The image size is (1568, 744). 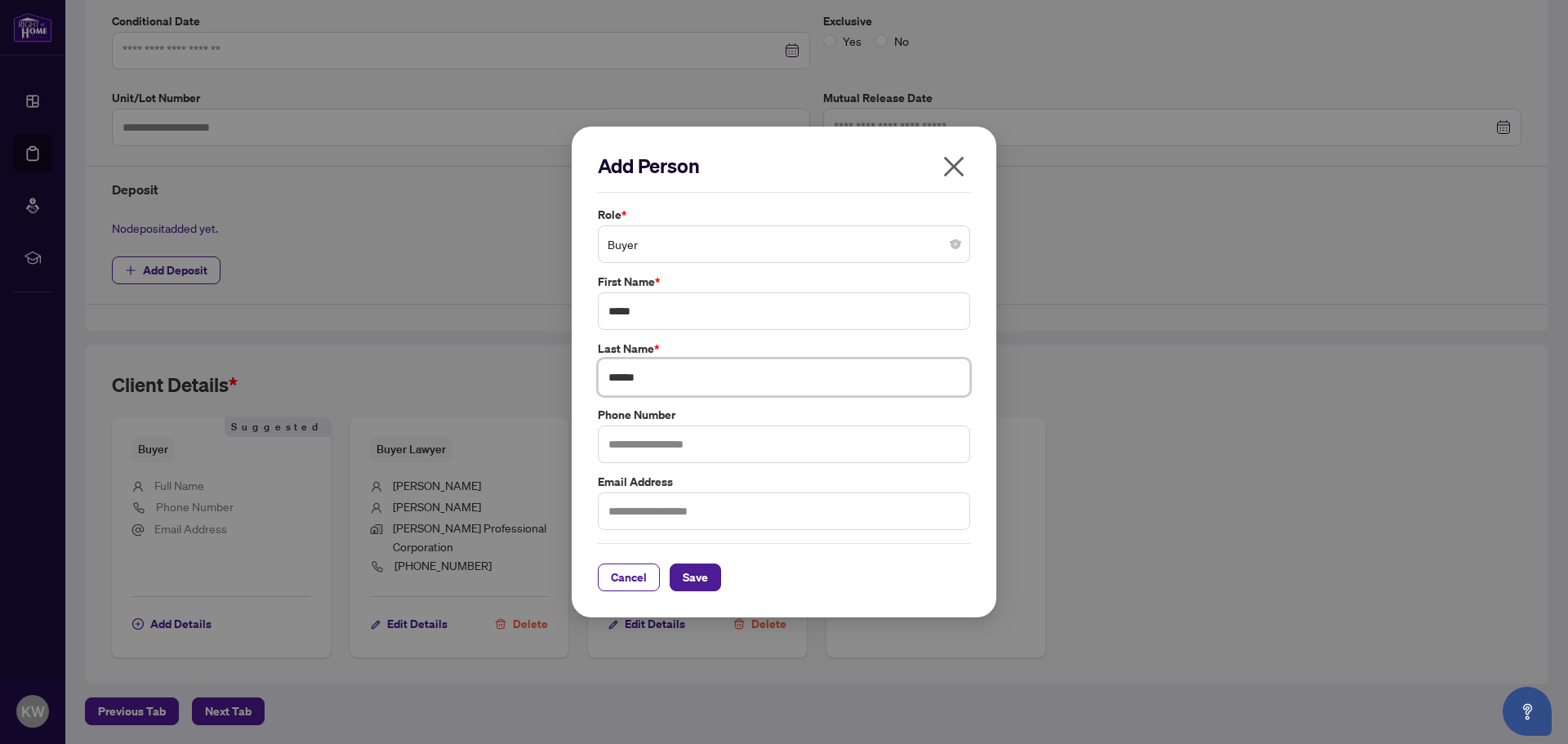 What do you see at coordinates (629, 577) in the screenshot?
I see `span: Cancel` at bounding box center [629, 577].